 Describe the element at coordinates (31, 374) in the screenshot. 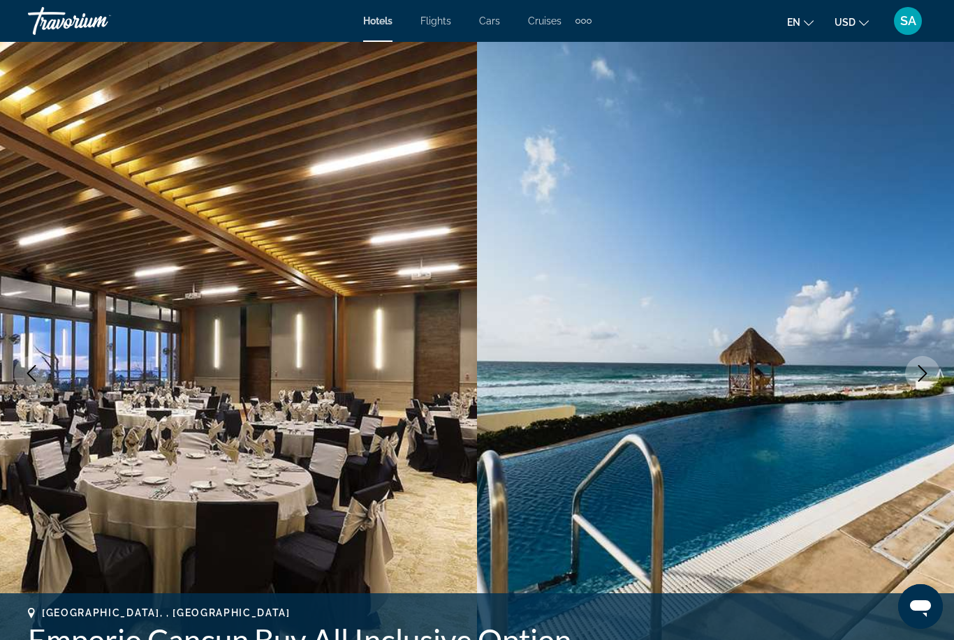

I see `button: Previous image` at that location.